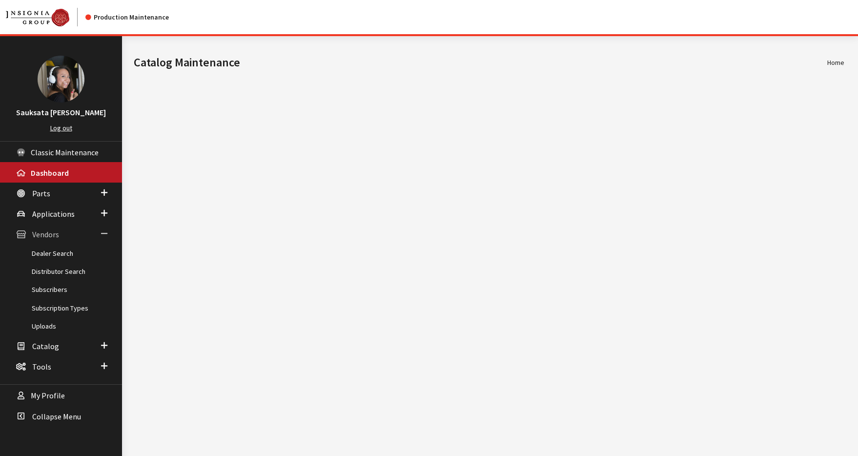 This screenshot has width=858, height=456. Describe the element at coordinates (53, 214) in the screenshot. I see `span: Applications` at that location.